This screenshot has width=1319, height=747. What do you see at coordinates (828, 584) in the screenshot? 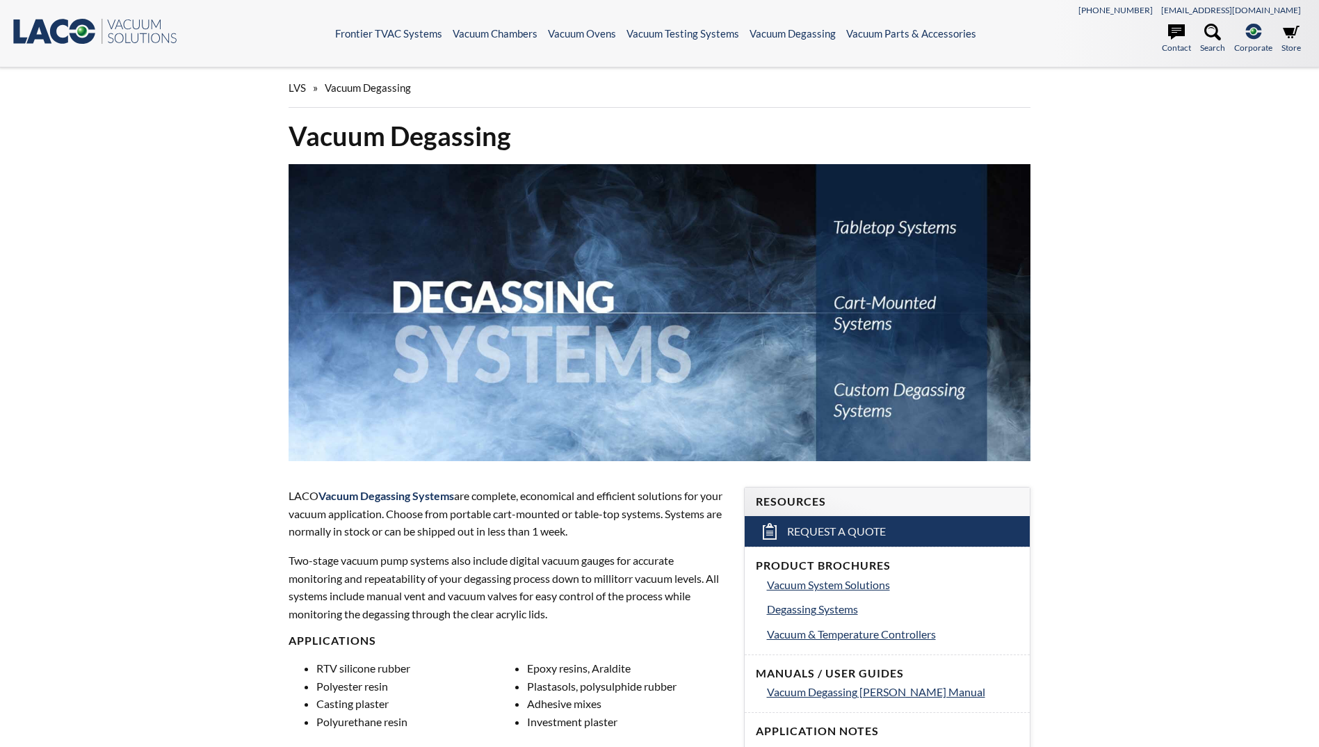
I see `span: Vacuum System Solutions` at bounding box center [828, 584].